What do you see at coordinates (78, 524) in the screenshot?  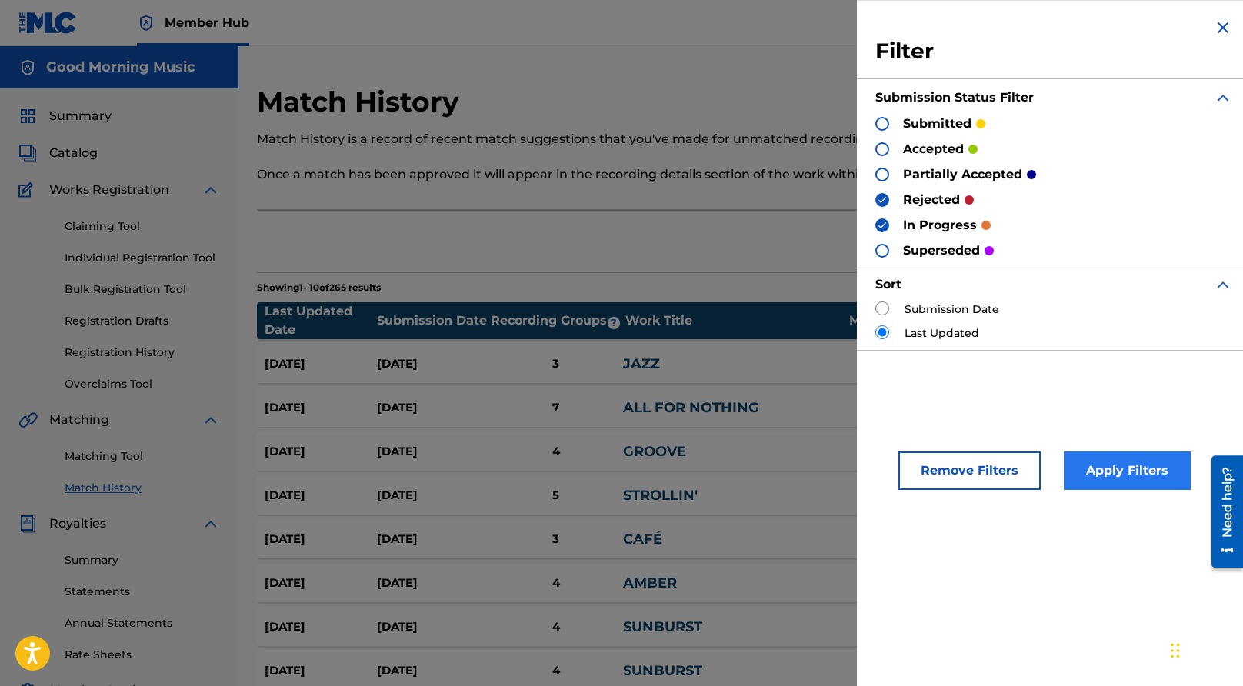 I see `span: Royalties` at bounding box center [78, 524].